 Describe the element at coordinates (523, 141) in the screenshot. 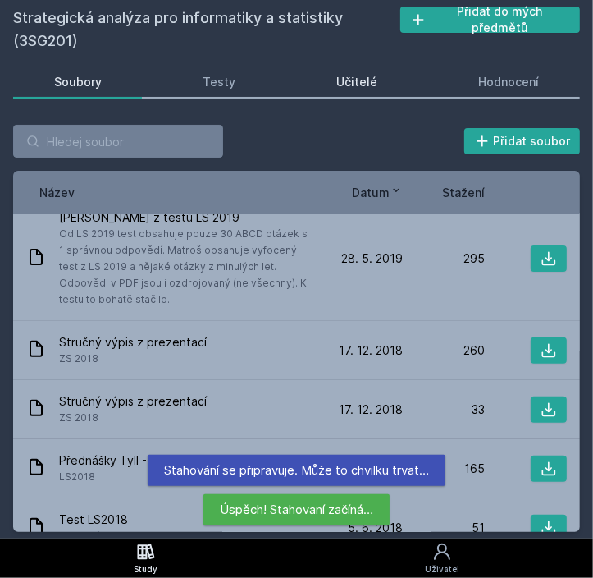

I see `button: Přidat soubor` at that location.